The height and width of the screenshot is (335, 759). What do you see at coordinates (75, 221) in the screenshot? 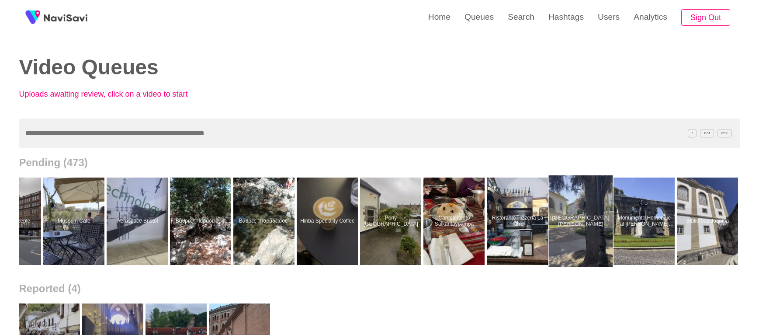
I see `a: Museum CafeMuseum Cafe` at bounding box center [75, 221].